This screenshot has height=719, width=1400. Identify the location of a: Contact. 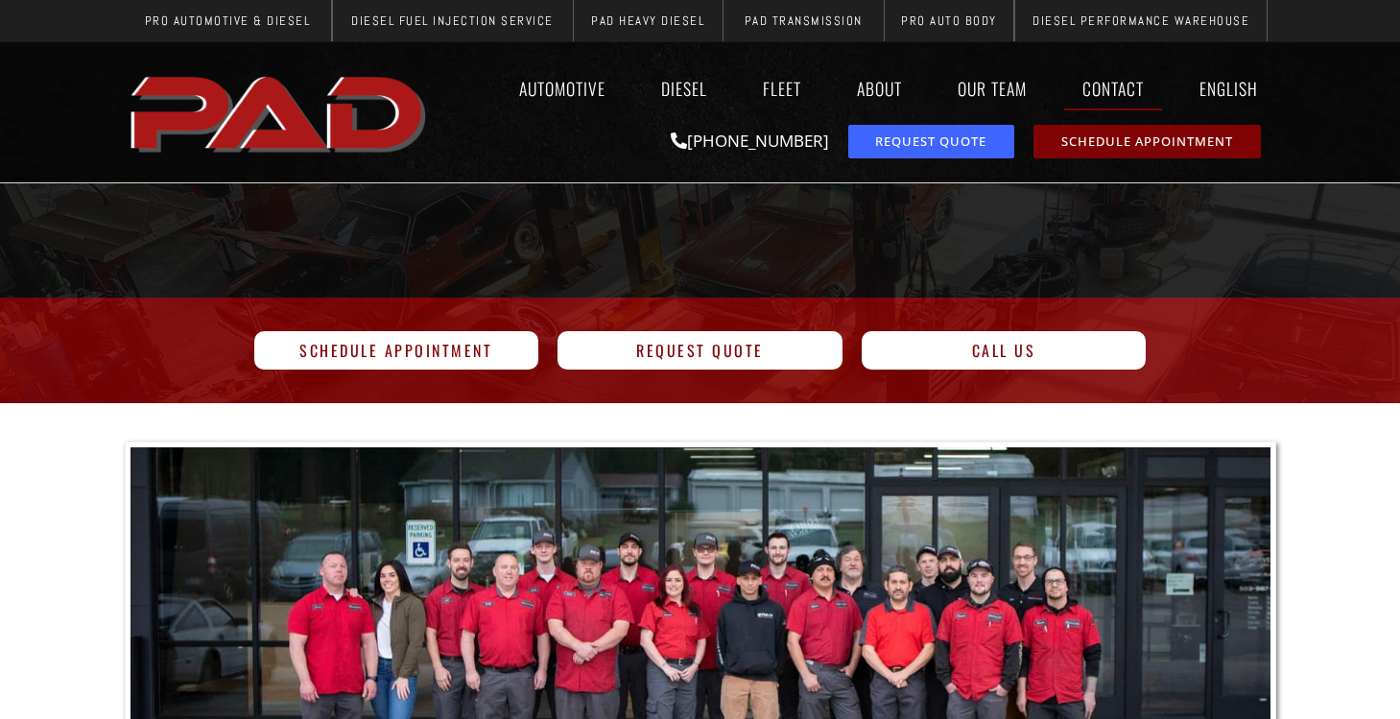
(1113, 88).